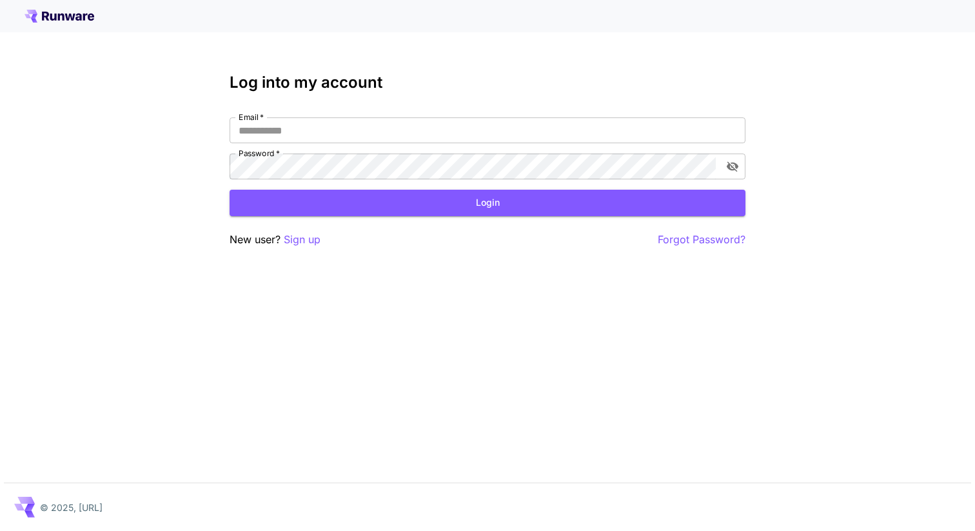 This screenshot has width=975, height=531. Describe the element at coordinates (302, 239) in the screenshot. I see `button: Sign up` at that location.